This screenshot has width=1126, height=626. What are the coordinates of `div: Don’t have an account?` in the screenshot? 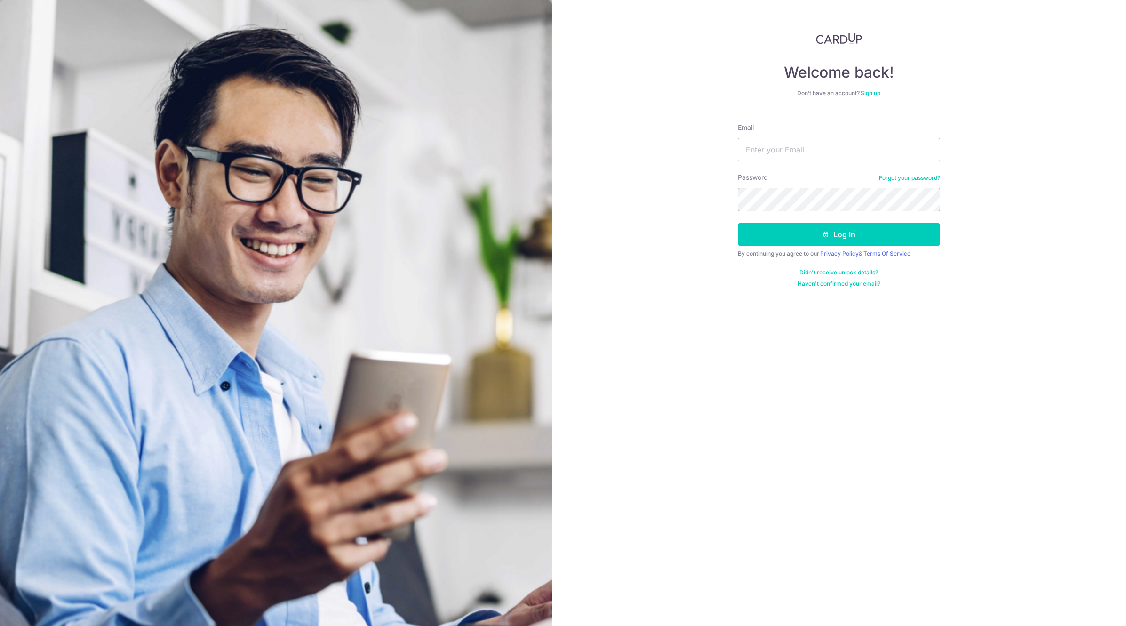 It's located at (839, 93).